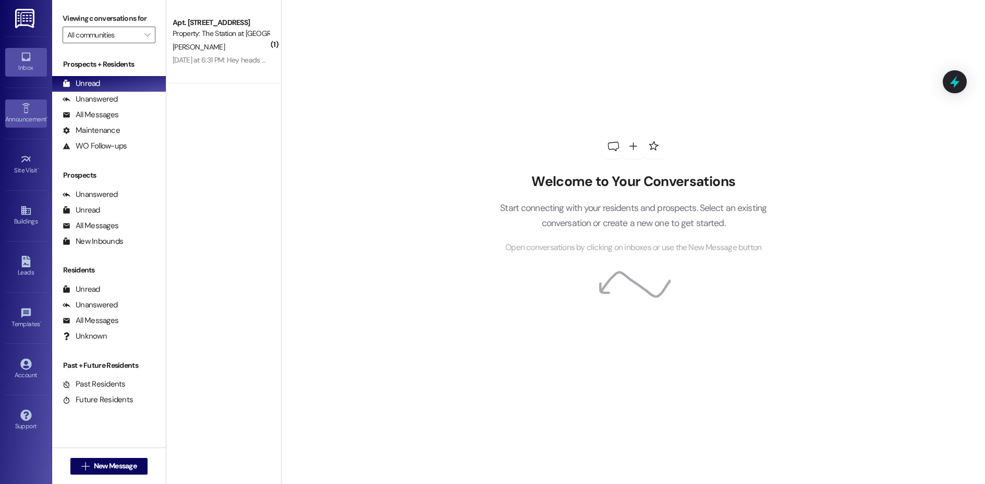 The height and width of the screenshot is (484, 985). What do you see at coordinates (26, 421) in the screenshot?
I see `a: Support` at bounding box center [26, 421].